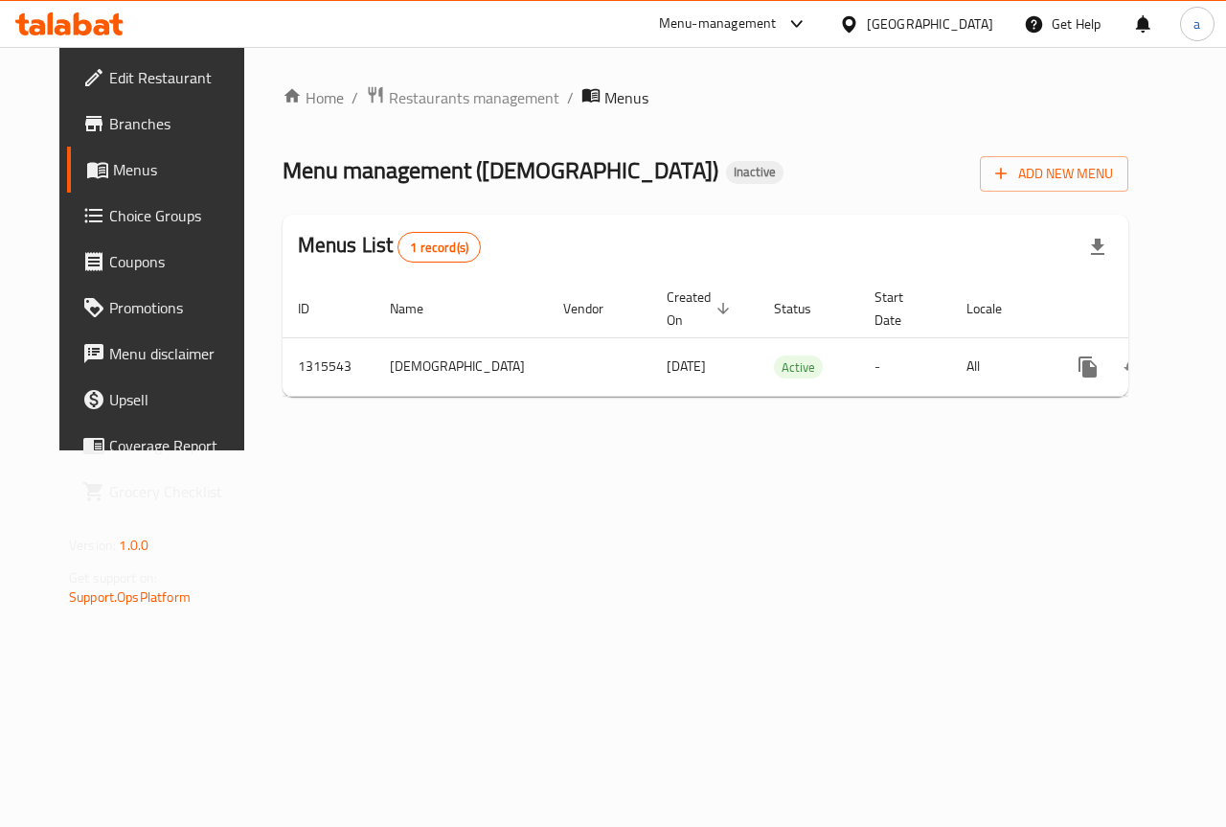 The image size is (1226, 827). What do you see at coordinates (1054, 173) in the screenshot?
I see `button: Add New Menu` at bounding box center [1054, 173].